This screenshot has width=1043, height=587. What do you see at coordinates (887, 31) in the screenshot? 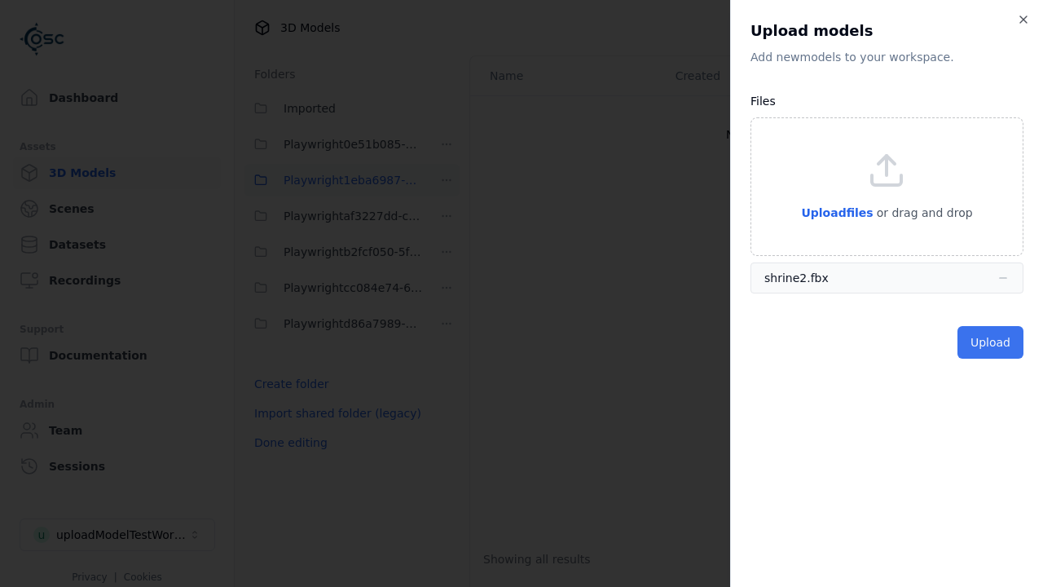
I see `h2: Upload models` at bounding box center [887, 31].